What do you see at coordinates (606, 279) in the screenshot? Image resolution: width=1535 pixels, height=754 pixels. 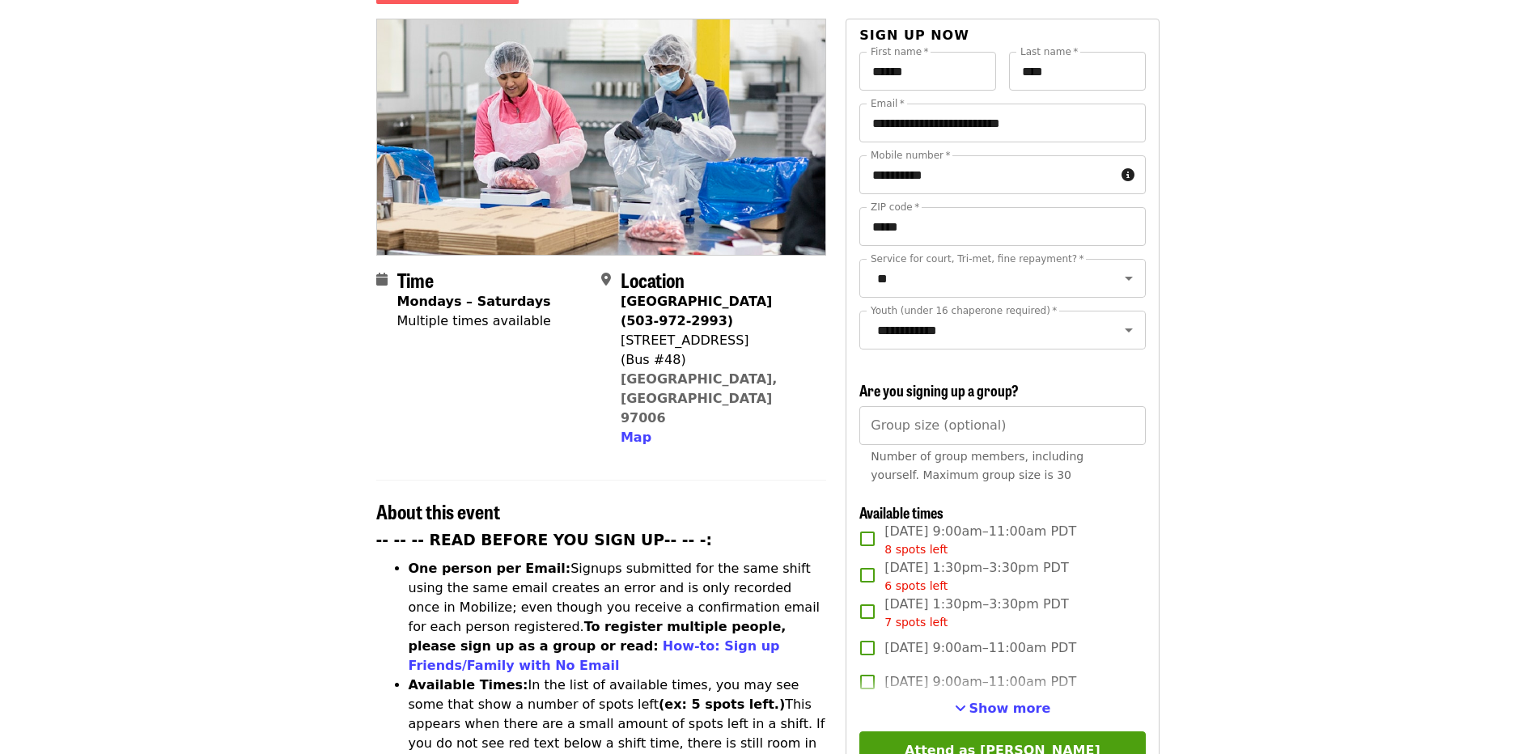 I see `i: map-marker-alt icon` at bounding box center [606, 279].